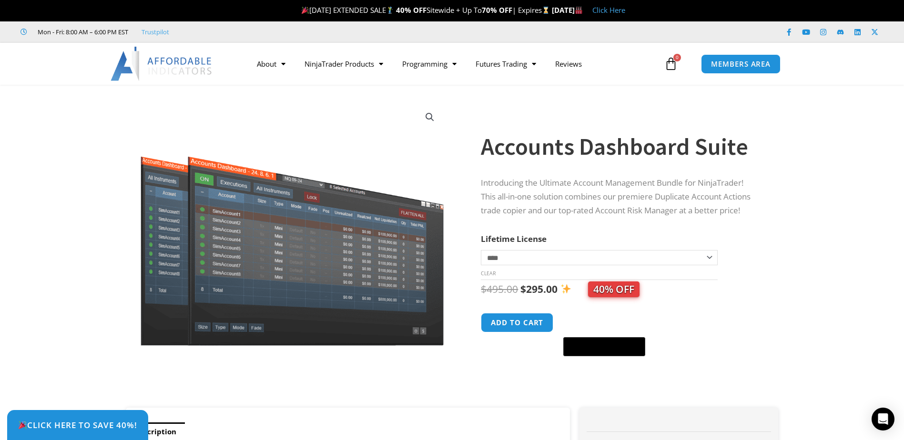 The height and width of the screenshot is (440, 904). What do you see at coordinates (609, 10) in the screenshot?
I see `a: Click Here` at bounding box center [609, 10].